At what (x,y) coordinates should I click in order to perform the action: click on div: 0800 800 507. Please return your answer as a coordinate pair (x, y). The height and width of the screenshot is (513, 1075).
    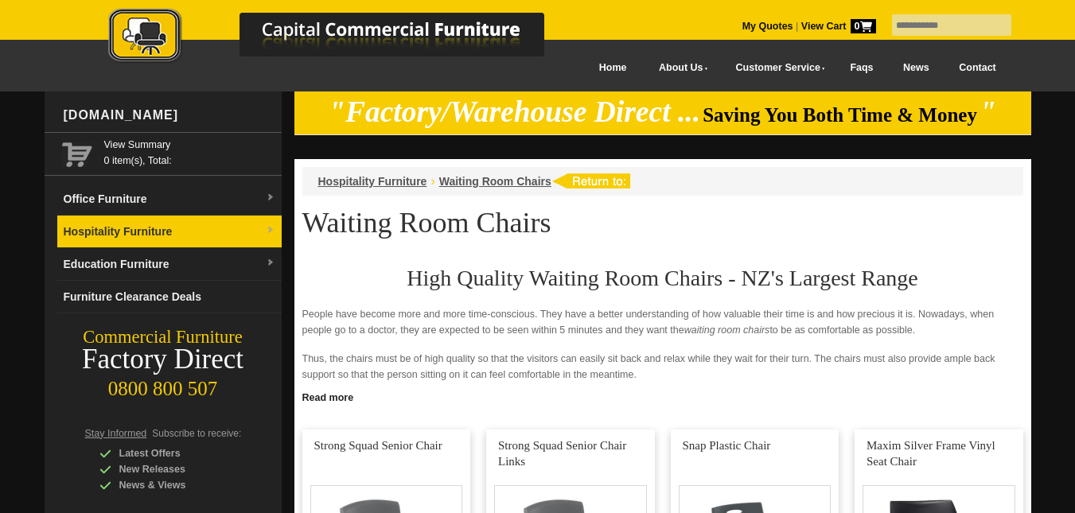
    Looking at the image, I should click on (163, 385).